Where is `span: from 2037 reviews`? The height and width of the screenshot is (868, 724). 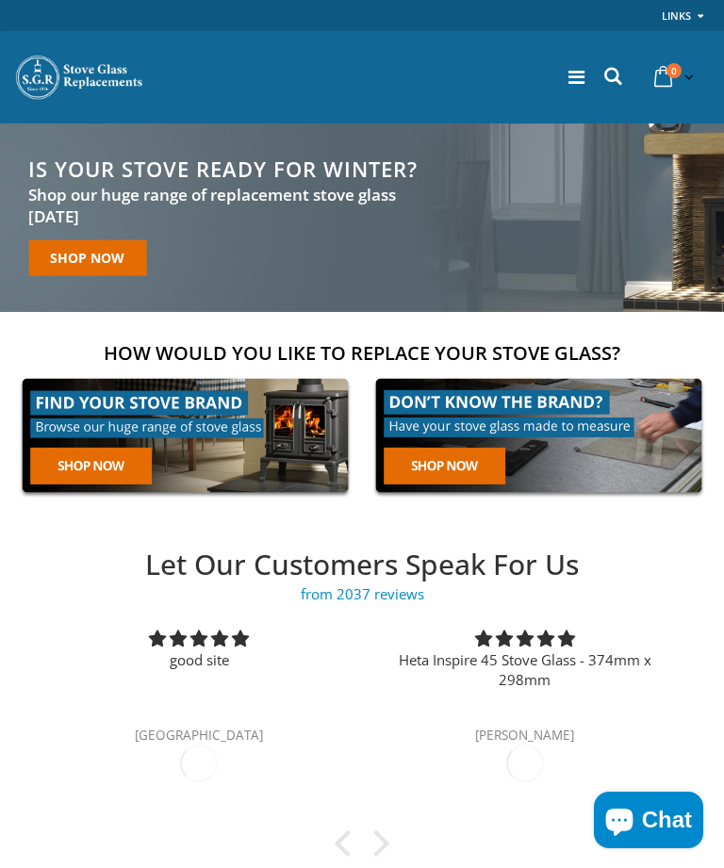
span: from 2037 reviews is located at coordinates (361, 593).